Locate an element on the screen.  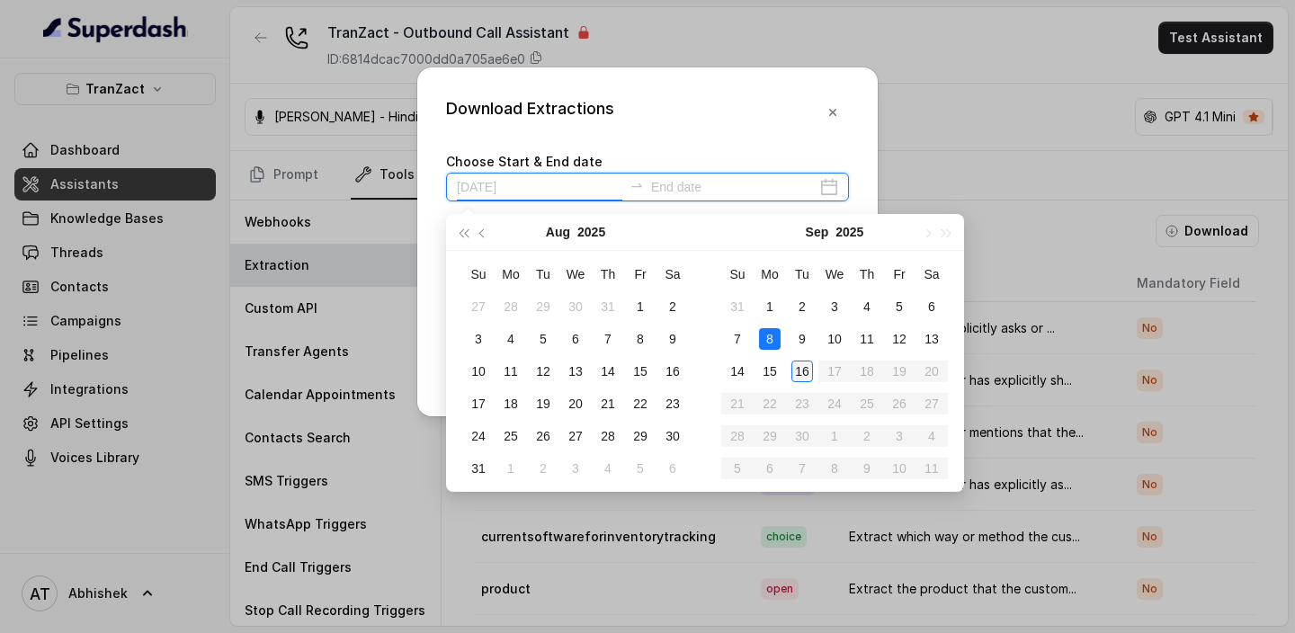
div: 2 is located at coordinates (672, 307).